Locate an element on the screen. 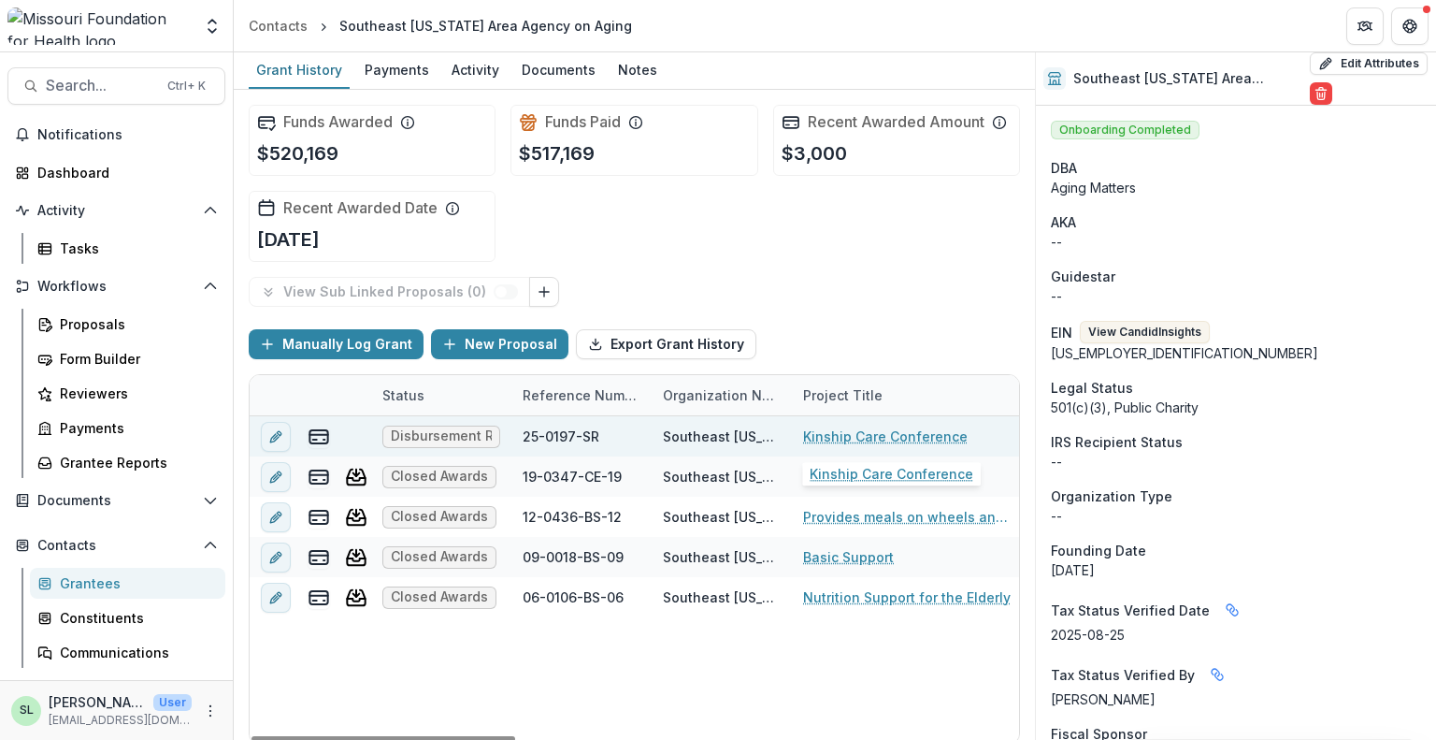 This screenshot has width=1436, height=740. span: Guidestar is located at coordinates (1083, 276).